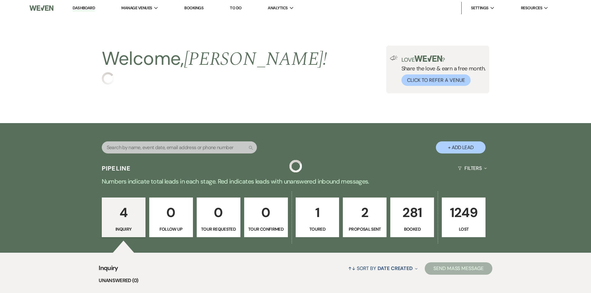 This screenshot has height=293, width=591. I want to click on img: weven-logo-green.svg, so click(428, 59).